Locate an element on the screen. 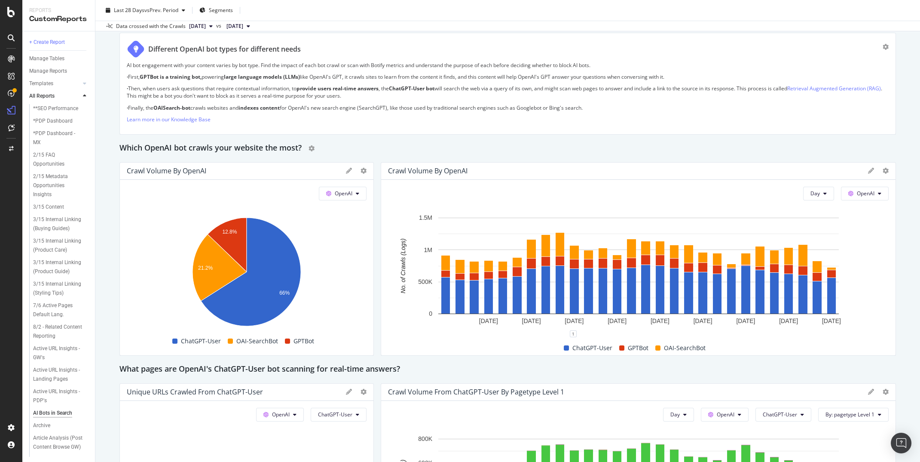  a: 3/15 Internal Linking (Styling Tips) is located at coordinates (61, 288).